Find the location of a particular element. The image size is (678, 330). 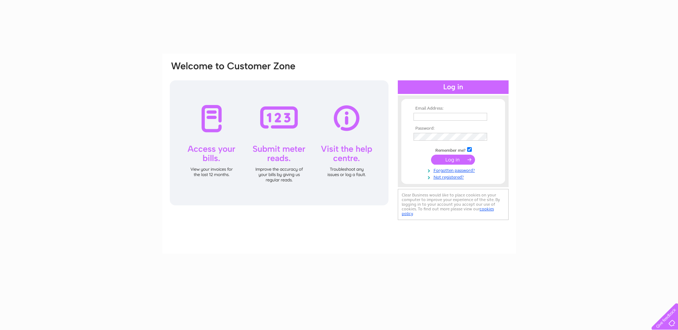

a: Not registered? is located at coordinates (454, 176).